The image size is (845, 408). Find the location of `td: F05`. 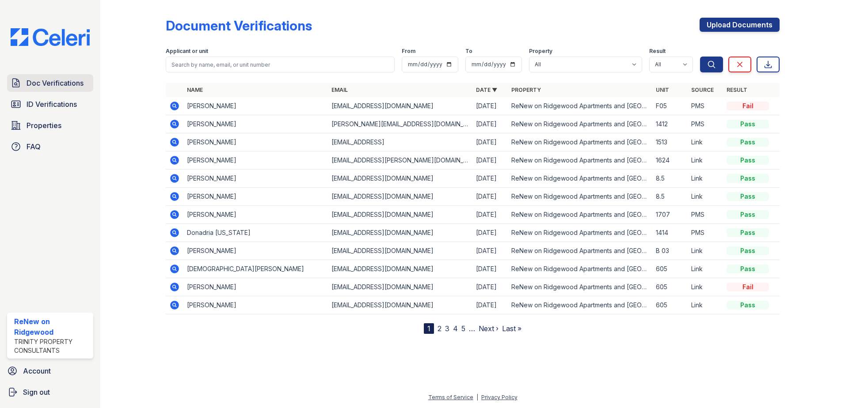

td: F05 is located at coordinates (670, 106).